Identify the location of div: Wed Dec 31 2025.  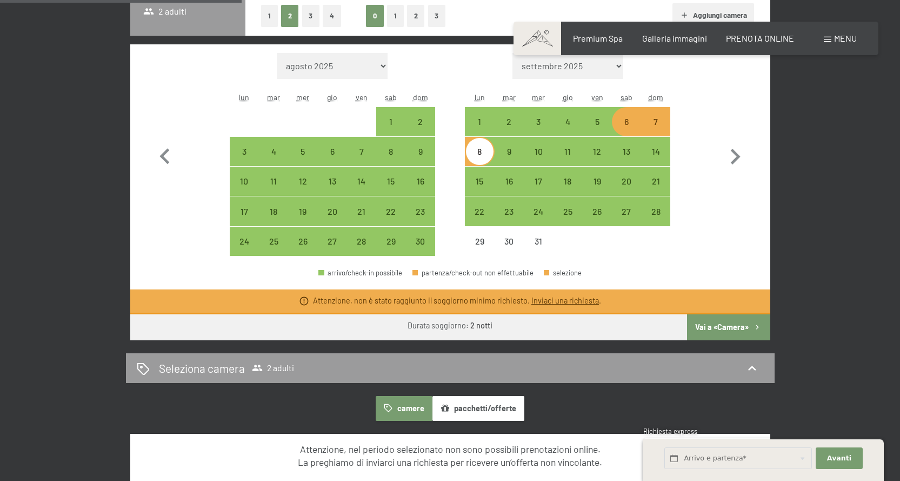
(539, 241).